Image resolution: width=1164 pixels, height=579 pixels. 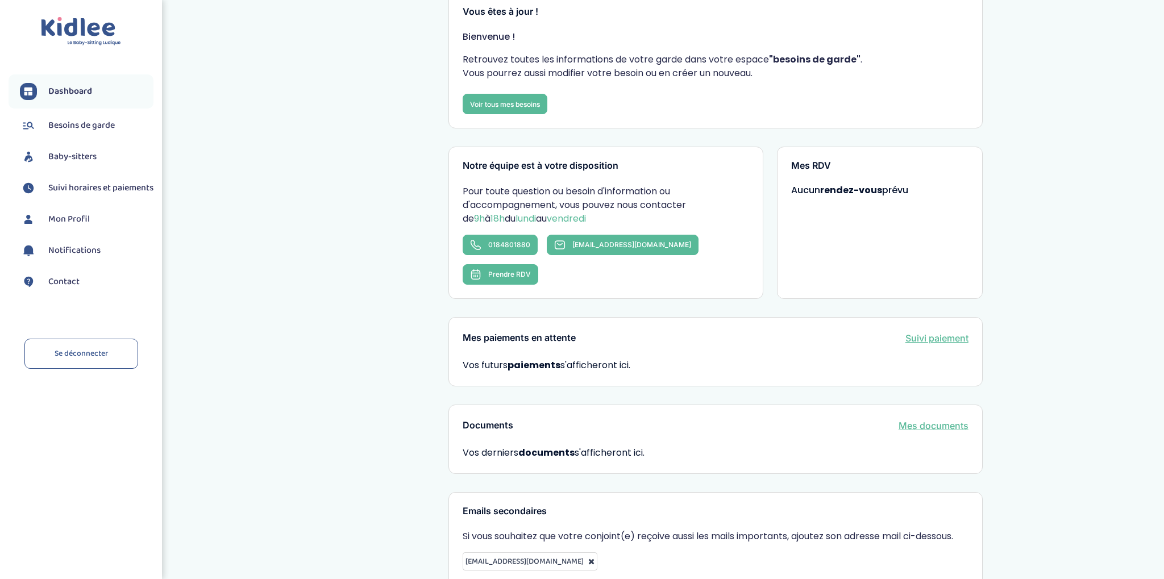 What do you see at coordinates (74, 251) in the screenshot?
I see `span: Notifications` at bounding box center [74, 251].